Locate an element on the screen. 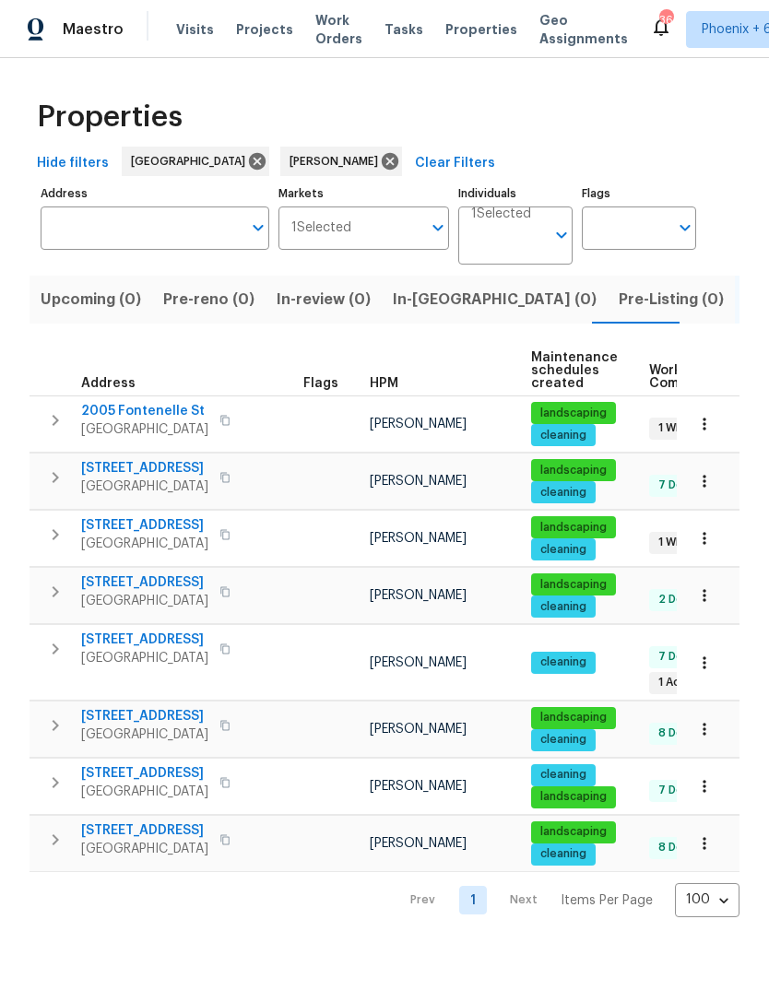  span: 2 Done is located at coordinates (678, 599).